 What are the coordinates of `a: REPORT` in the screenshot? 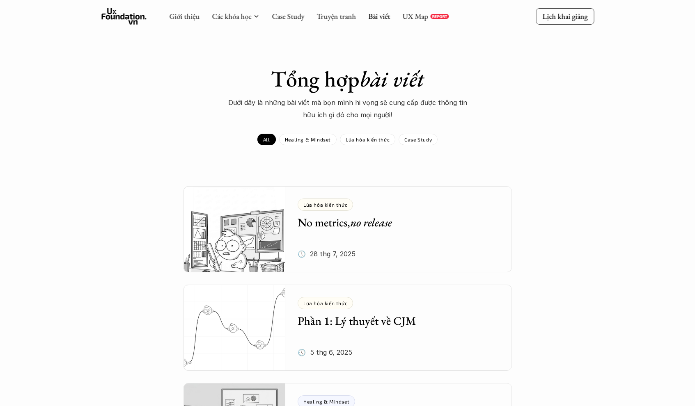 It's located at (439, 16).